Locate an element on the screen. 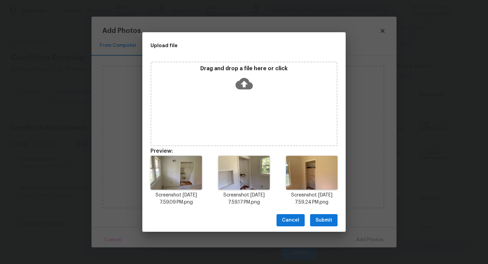 The width and height of the screenshot is (488, 264). button: Cancel is located at coordinates (290, 220).